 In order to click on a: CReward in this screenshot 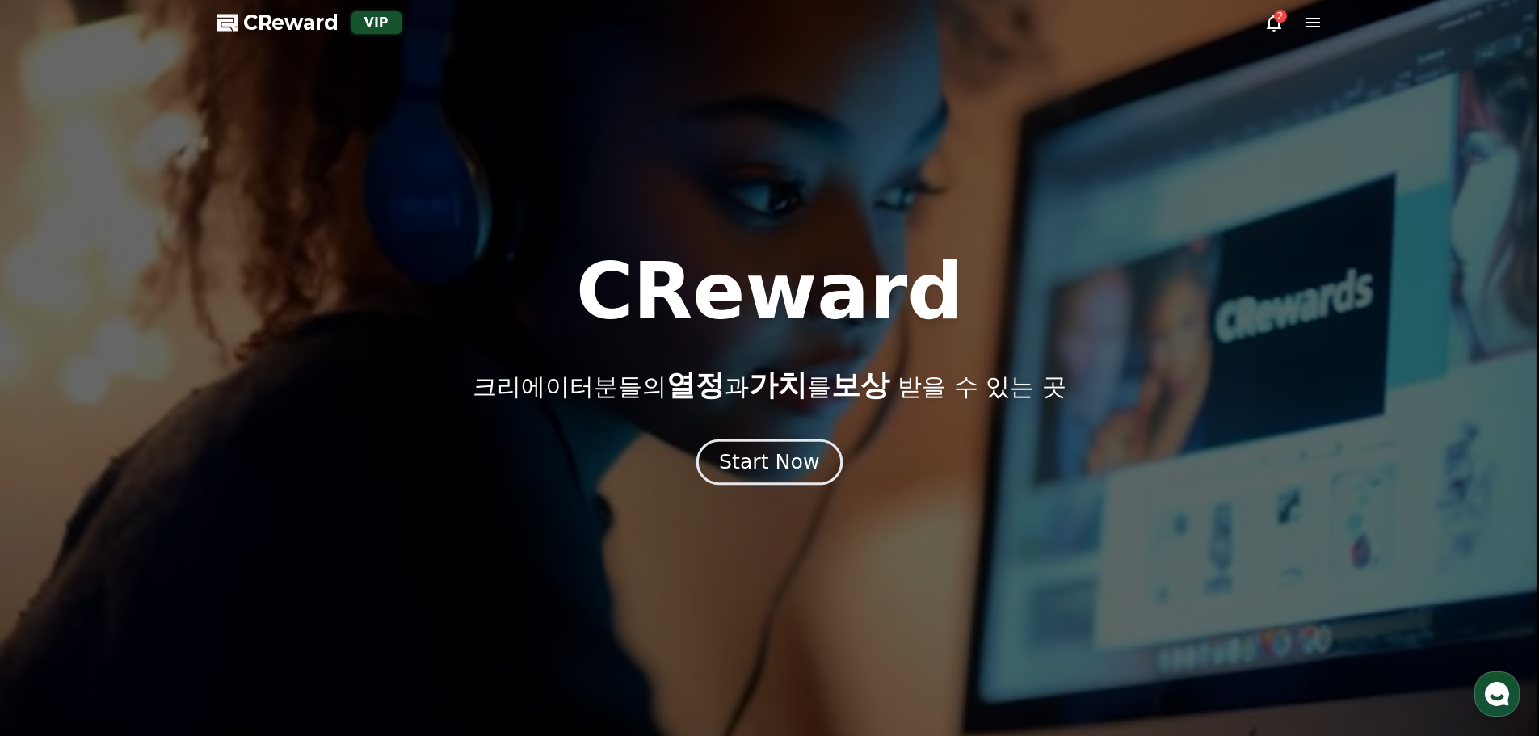, I will do `click(278, 23)`.